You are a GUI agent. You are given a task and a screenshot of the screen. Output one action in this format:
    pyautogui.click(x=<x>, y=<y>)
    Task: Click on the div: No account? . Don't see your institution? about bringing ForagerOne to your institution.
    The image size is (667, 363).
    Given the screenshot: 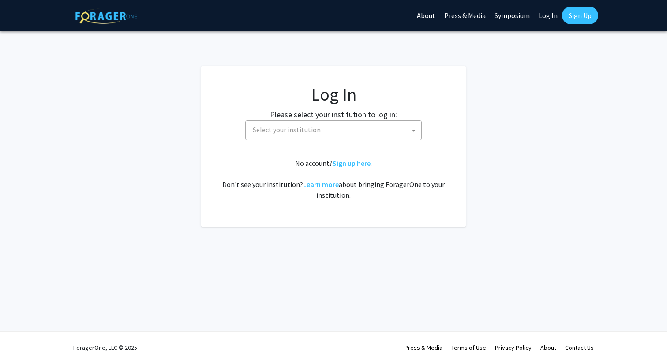 What is the action you would take?
    pyautogui.click(x=333, y=179)
    